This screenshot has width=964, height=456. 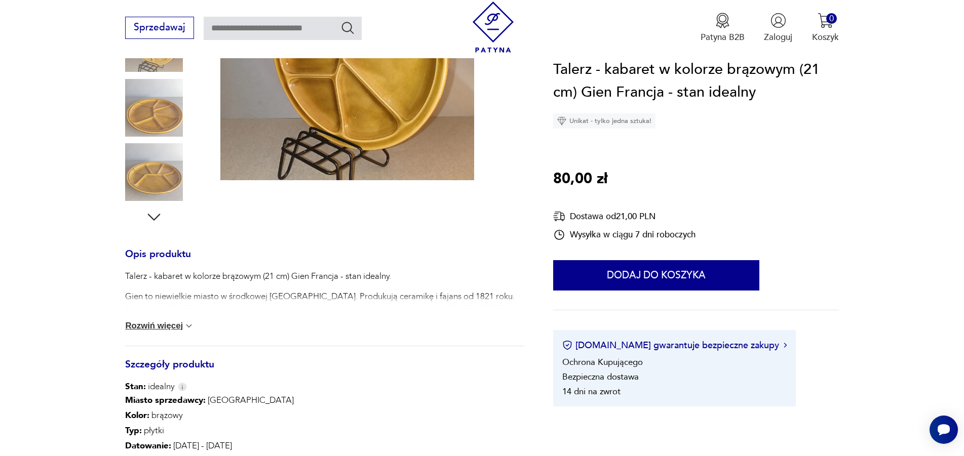 What do you see at coordinates (602, 362) in the screenshot?
I see `li: Ochrona Kupującego` at bounding box center [602, 362].